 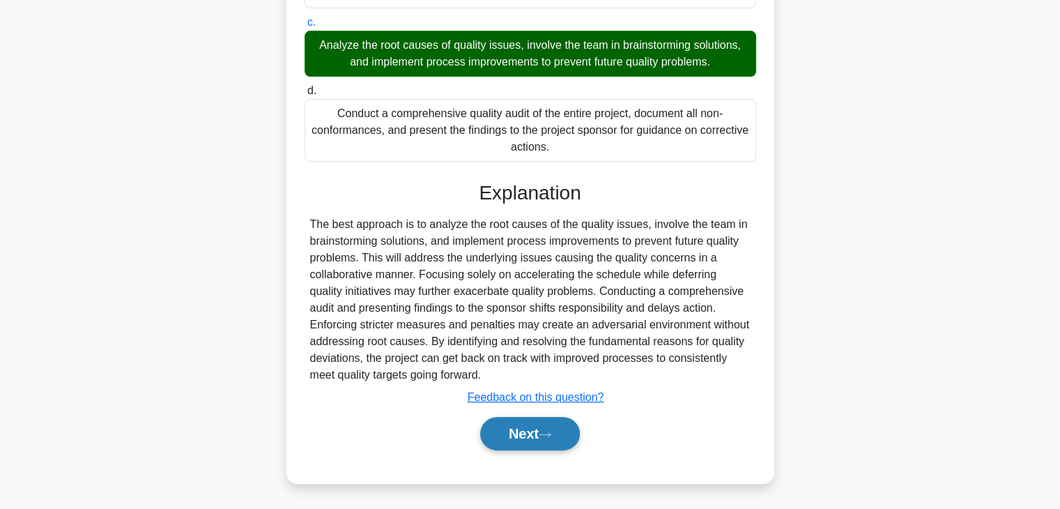 What do you see at coordinates (530, 130) in the screenshot?
I see `div: Conduct a comprehensive quality audit of the entire project, document all non-conformances, and p...` at bounding box center [530, 130].